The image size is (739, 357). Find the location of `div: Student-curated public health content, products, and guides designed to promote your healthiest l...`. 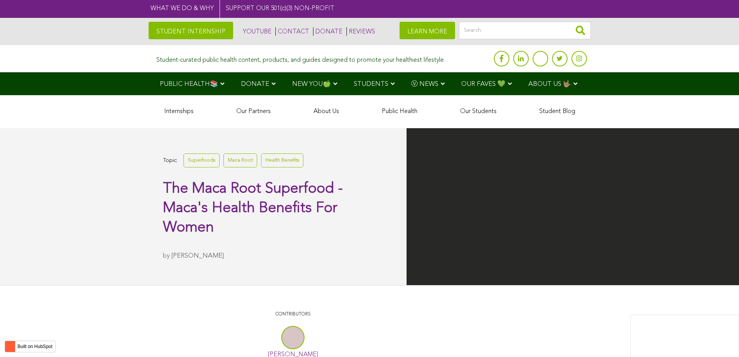

div: Student-curated public health content, products, and guides designed to promote your healthiest l... is located at coordinates (301, 58).